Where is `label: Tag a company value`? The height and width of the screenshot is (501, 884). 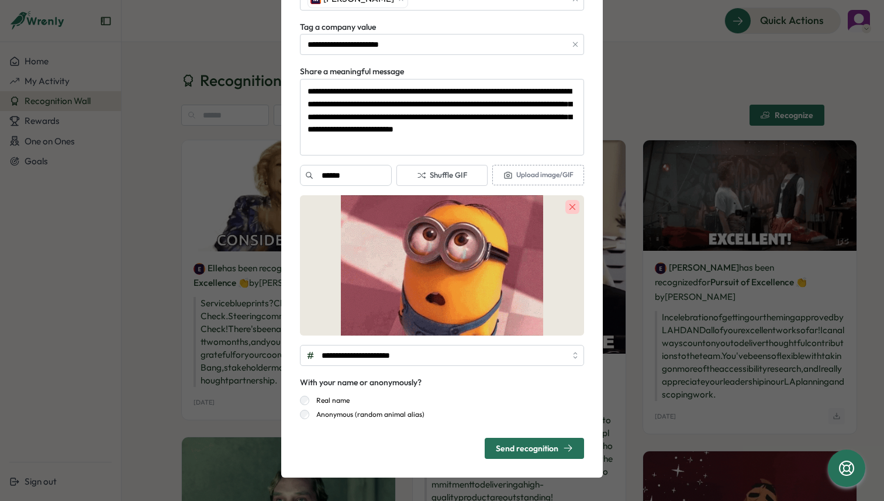
label: Tag a company value is located at coordinates (338, 27).